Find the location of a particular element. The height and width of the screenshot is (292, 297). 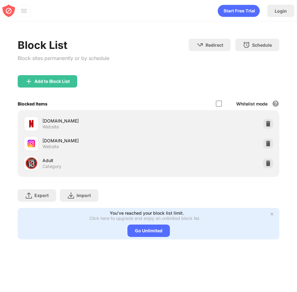

div: Login is located at coordinates (280, 11).